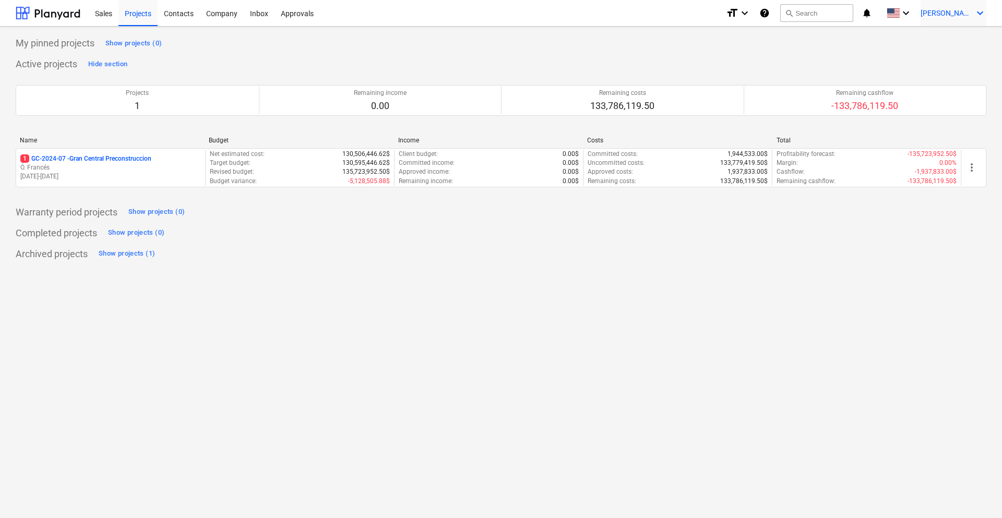 This screenshot has height=518, width=1002. What do you see at coordinates (616, 163) in the screenshot?
I see `p: Uncommitted costs :` at bounding box center [616, 163].